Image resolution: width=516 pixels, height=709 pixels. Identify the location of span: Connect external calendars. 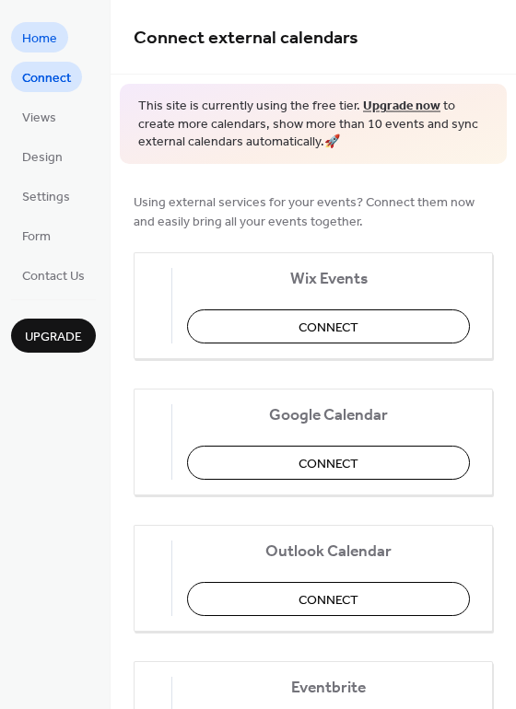
(246, 38).